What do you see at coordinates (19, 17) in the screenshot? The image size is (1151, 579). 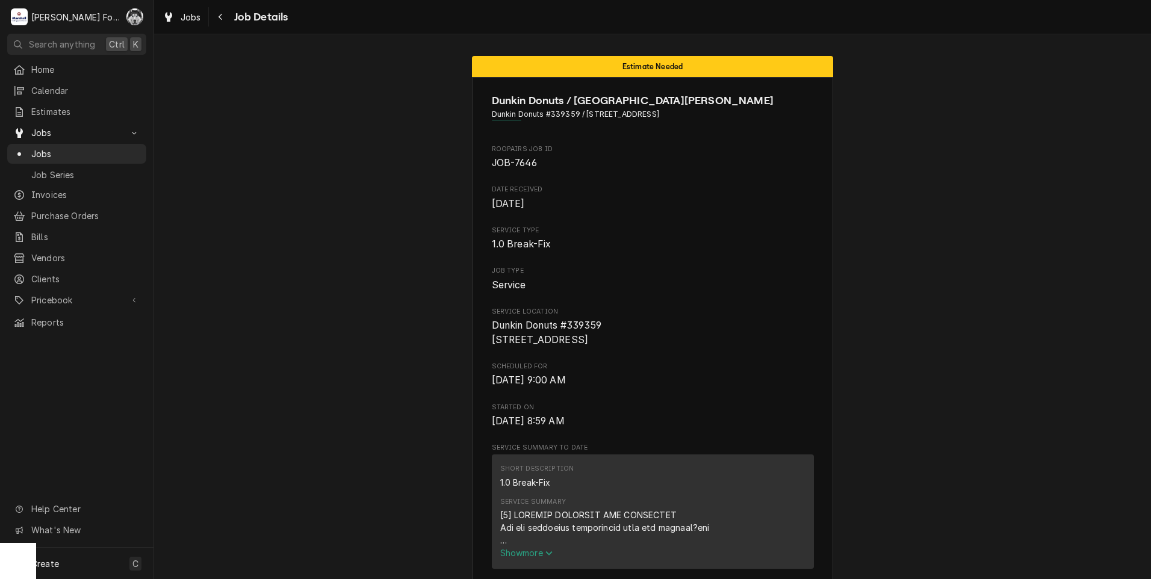 I see `div: M` at bounding box center [19, 17].